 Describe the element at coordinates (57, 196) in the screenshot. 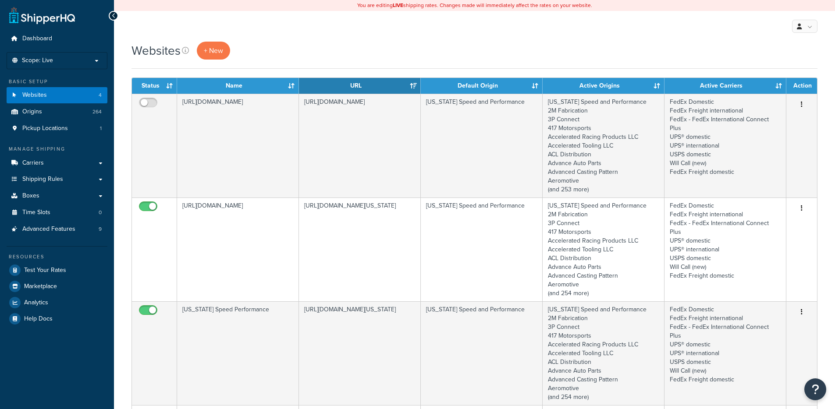

I see `li: Boxes` at that location.